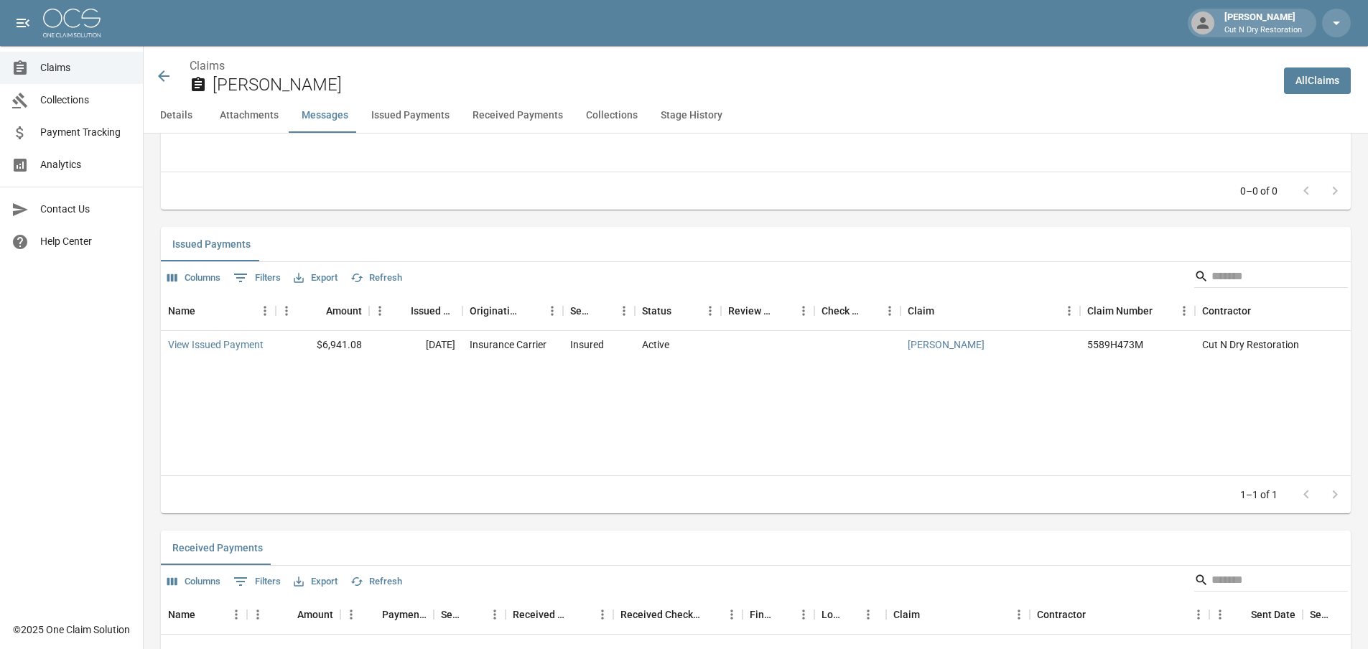 Image resolution: width=1368 pixels, height=649 pixels. I want to click on nav: breadcrumb, so click(731, 66).